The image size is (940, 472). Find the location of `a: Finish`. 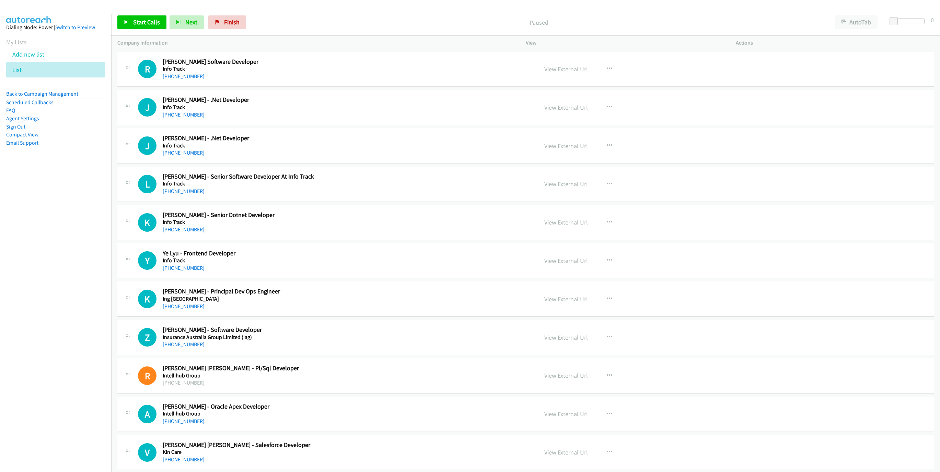

a: Finish is located at coordinates (227, 22).